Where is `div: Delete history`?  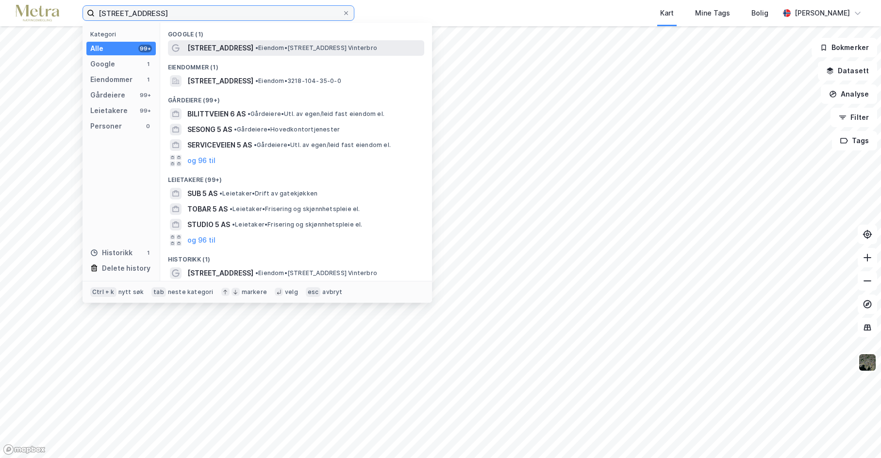 div: Delete history is located at coordinates (126, 268).